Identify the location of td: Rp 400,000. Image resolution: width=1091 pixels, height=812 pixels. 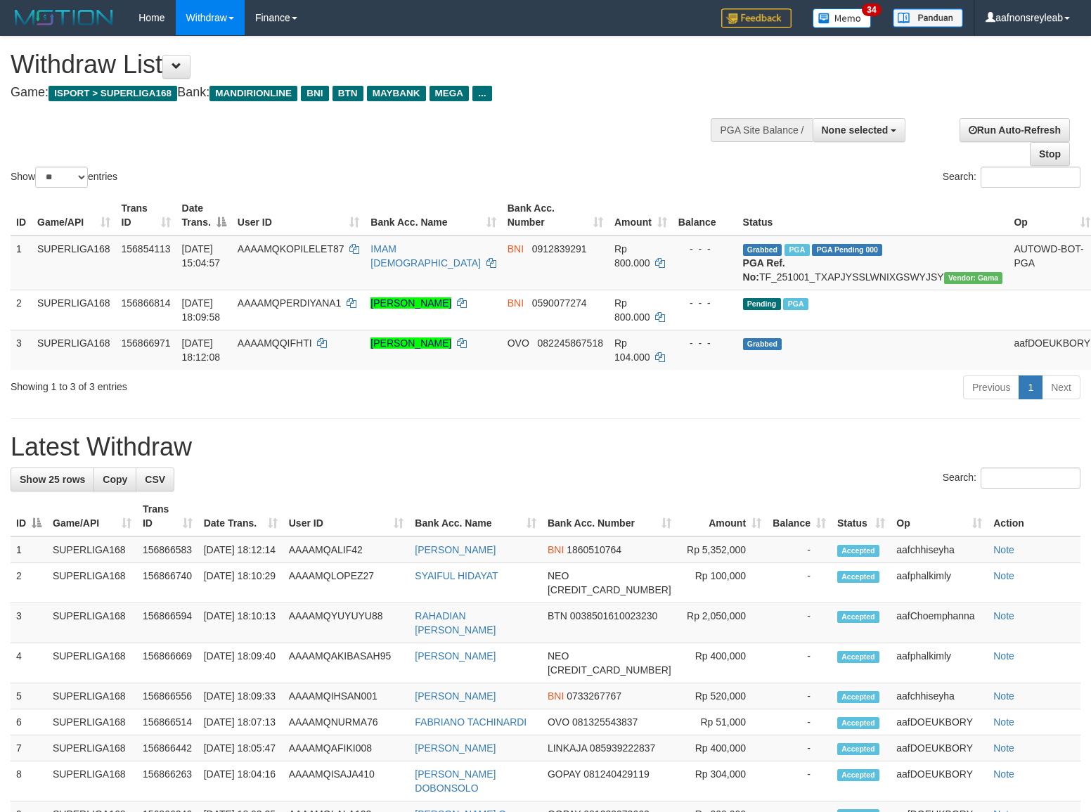
(722, 748).